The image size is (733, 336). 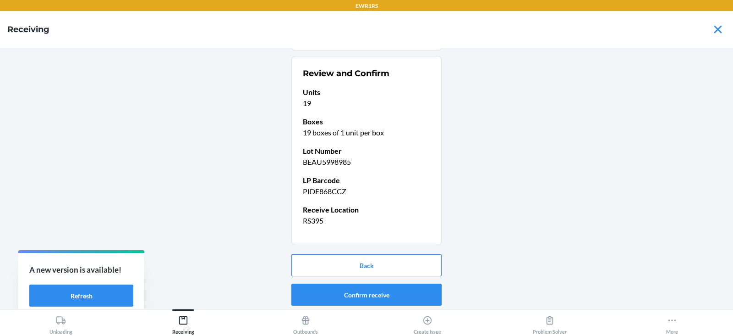 What do you see at coordinates (367, 132) in the screenshot?
I see `p: 19 boxes of 1 unit per box` at bounding box center [367, 132].